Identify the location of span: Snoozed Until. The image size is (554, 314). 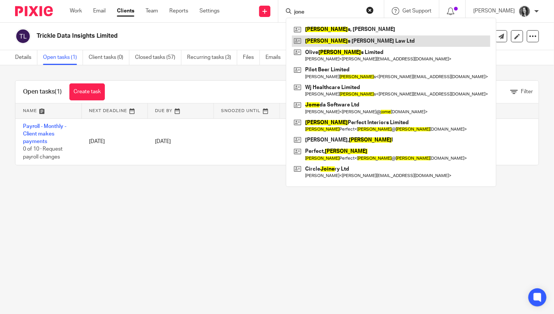
(241, 111).